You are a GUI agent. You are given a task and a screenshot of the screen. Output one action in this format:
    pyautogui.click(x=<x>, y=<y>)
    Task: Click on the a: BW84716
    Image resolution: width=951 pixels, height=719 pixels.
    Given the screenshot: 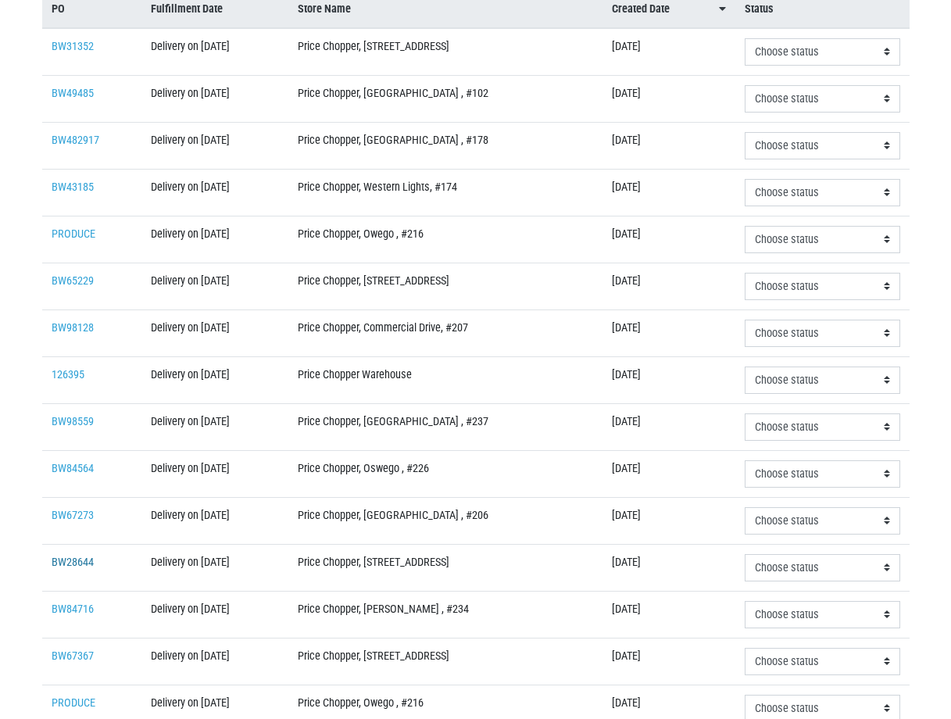 What is the action you would take?
    pyautogui.click(x=73, y=609)
    